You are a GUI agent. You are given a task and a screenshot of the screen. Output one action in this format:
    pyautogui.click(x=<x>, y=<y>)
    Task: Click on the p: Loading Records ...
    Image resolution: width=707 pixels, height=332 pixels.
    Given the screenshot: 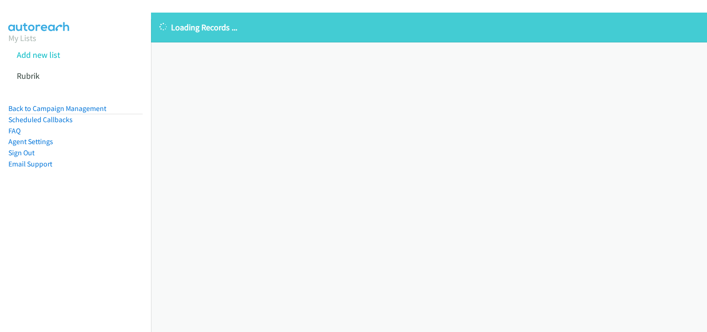 What is the action you would take?
    pyautogui.click(x=429, y=27)
    